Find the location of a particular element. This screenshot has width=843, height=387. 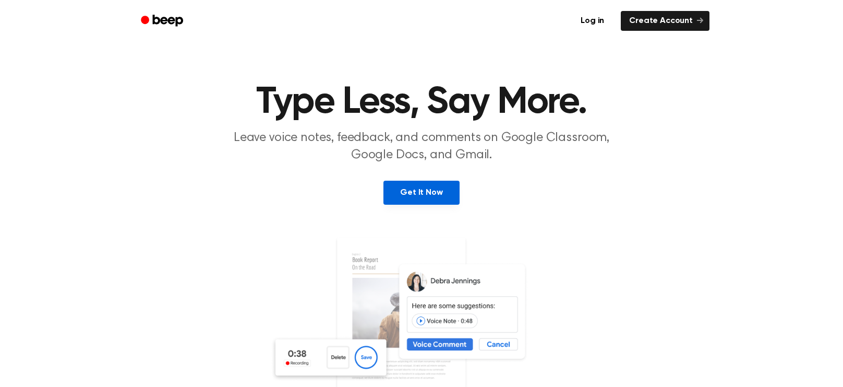

a: Log in is located at coordinates (592, 21).